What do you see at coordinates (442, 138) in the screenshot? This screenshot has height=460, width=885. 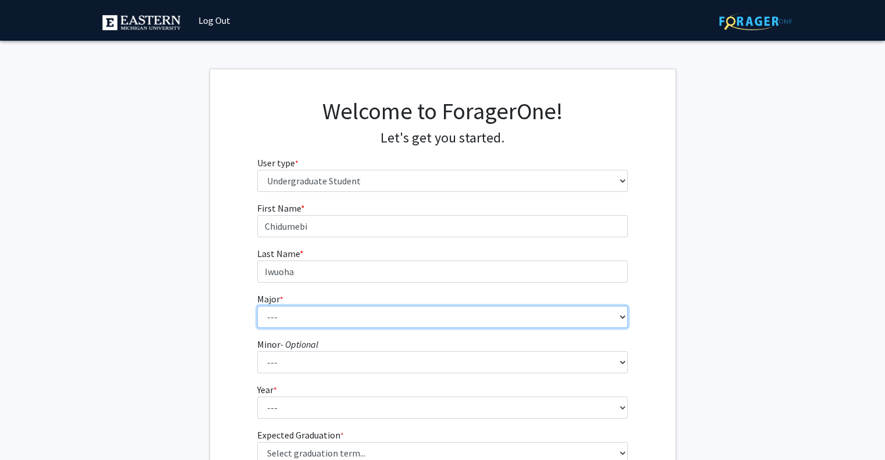 I see `h4: Let's get you started.` at bounding box center [442, 138].